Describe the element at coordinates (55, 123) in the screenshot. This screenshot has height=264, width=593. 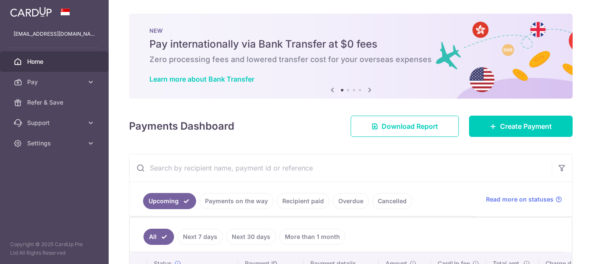
I see `span: Support` at that location.